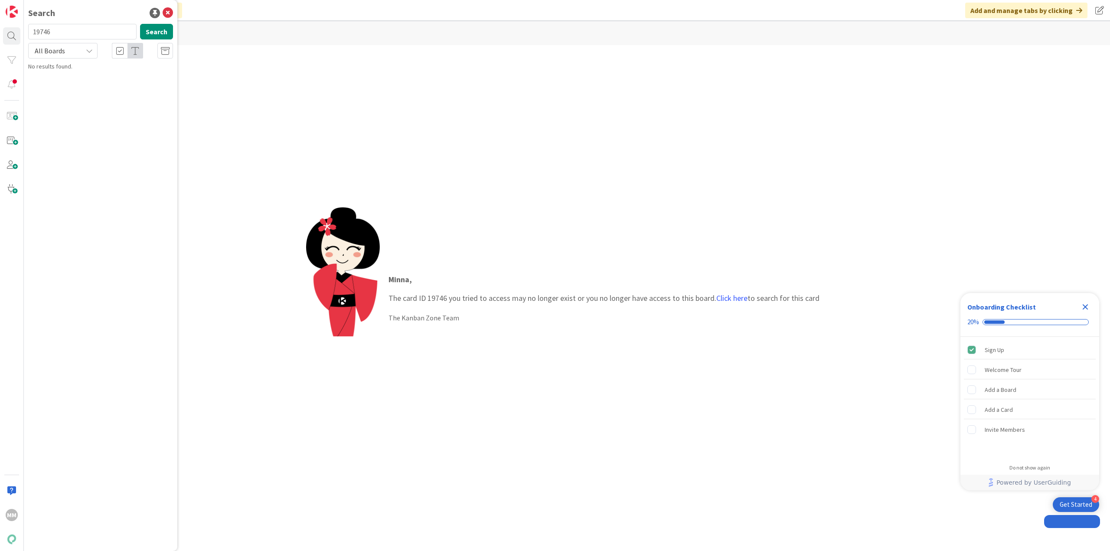 This screenshot has height=551, width=1110. Describe the element at coordinates (604, 318) in the screenshot. I see `div: The Kanban Zone Team` at that location.